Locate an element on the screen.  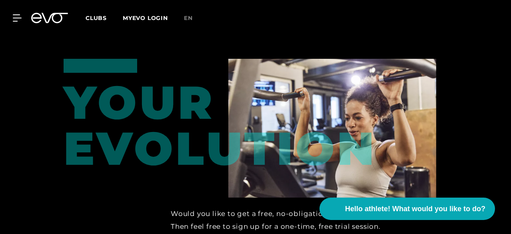
a: MYEVO LOGIN is located at coordinates (145, 18).